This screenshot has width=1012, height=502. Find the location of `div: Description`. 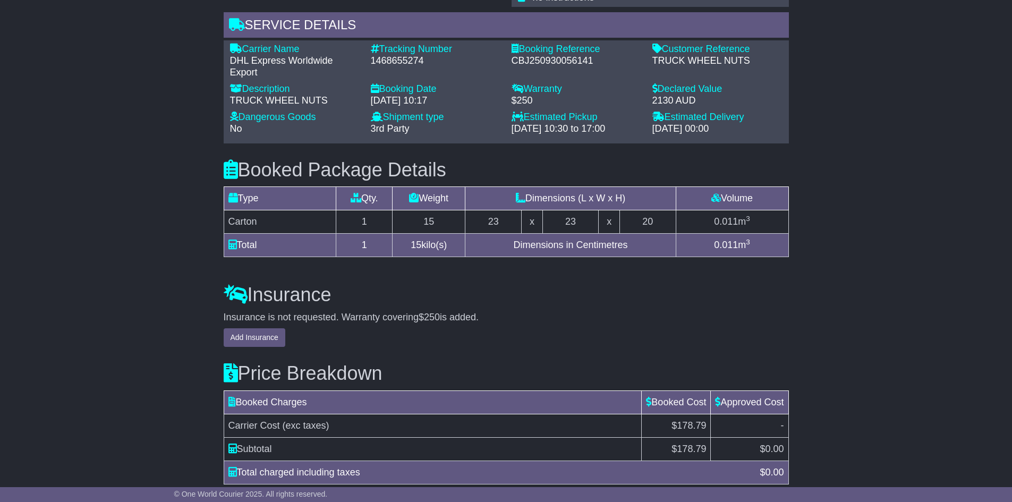

div: Description is located at coordinates (295, 89).